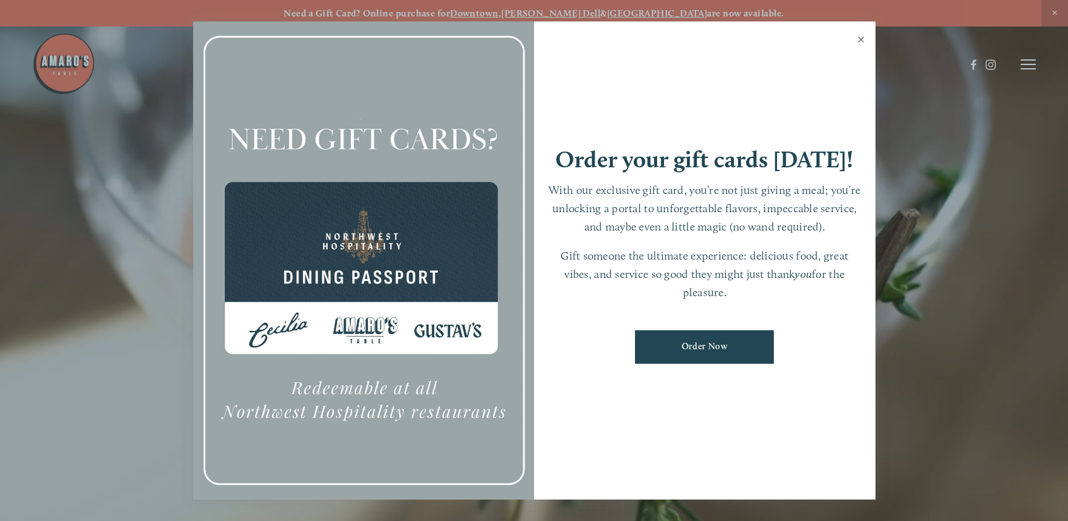 This screenshot has width=1068, height=521. What do you see at coordinates (704, 208) in the screenshot?
I see `p: With our exclusive gift card, you’re not just giving a meal; you’re unlocking a portal to unforge...` at bounding box center [704, 208].